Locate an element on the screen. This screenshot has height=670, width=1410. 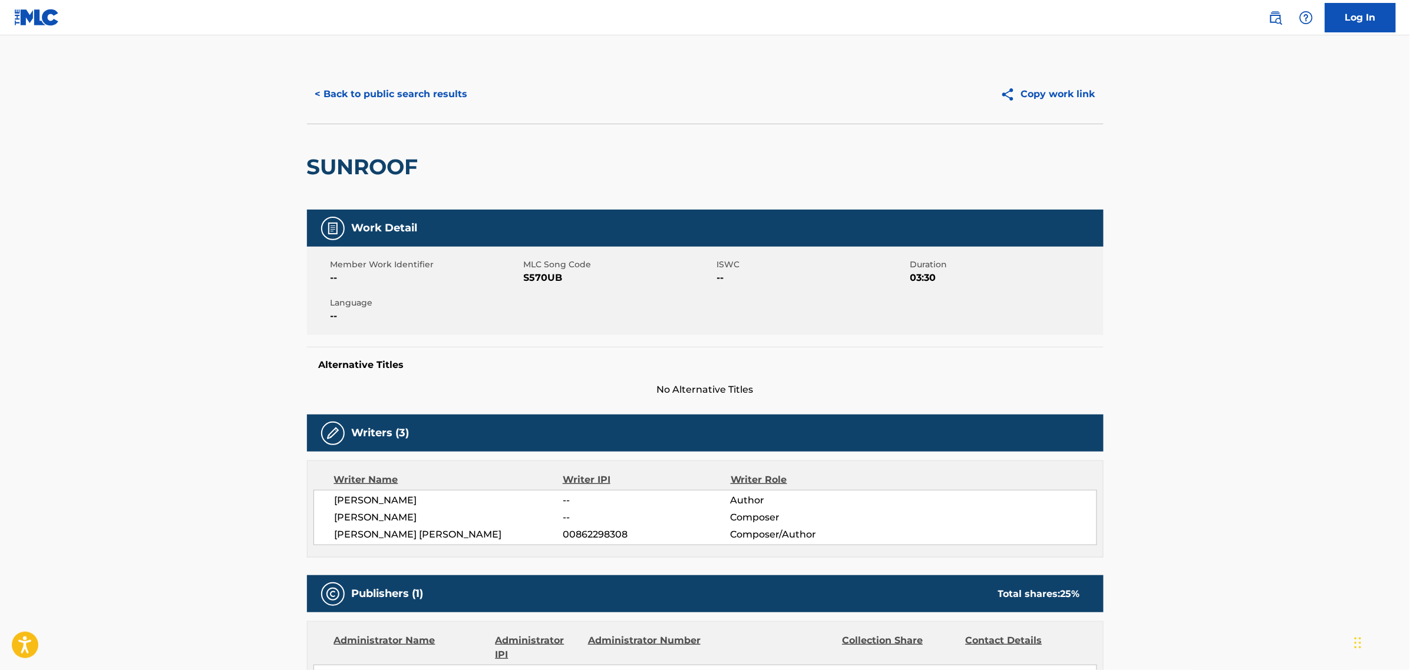
span: 00862298308 is located at coordinates (646, 535).